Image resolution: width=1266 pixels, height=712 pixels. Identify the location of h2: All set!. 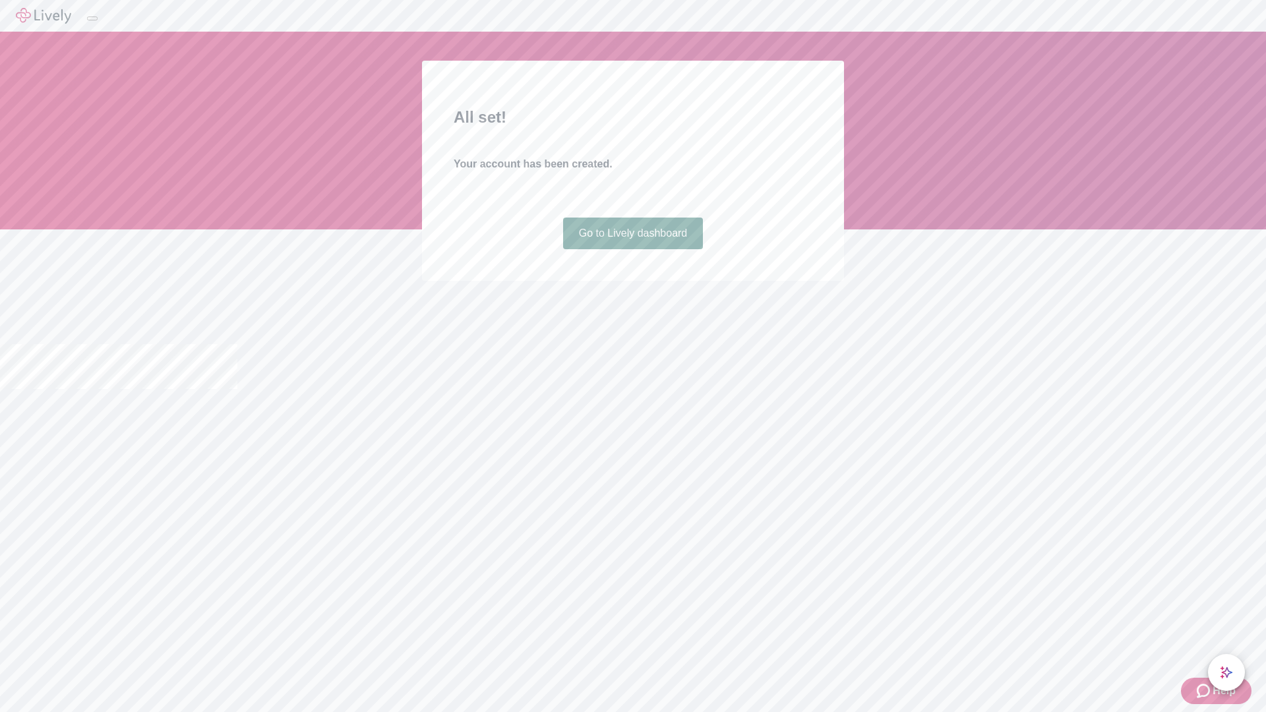
(633, 117).